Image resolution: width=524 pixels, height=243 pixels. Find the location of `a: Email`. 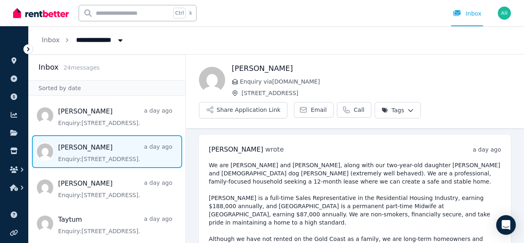

a: Email is located at coordinates (313, 110).